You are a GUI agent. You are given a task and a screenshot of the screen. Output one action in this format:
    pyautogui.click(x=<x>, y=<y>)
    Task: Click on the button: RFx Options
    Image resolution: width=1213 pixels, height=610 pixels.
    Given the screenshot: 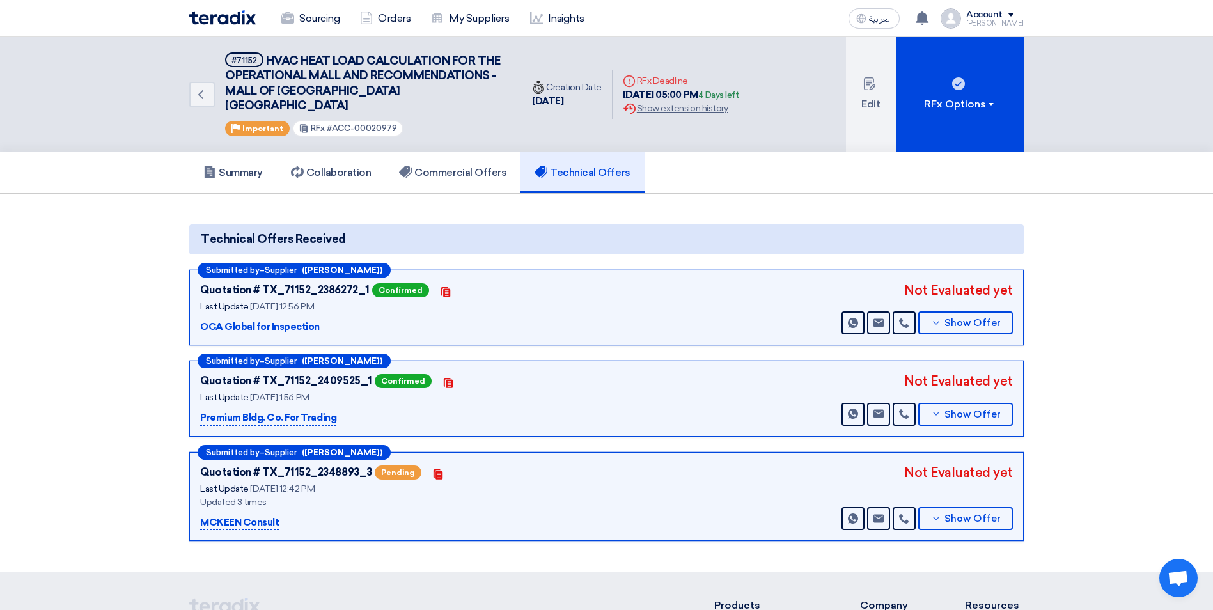 What is the action you would take?
    pyautogui.click(x=960, y=95)
    